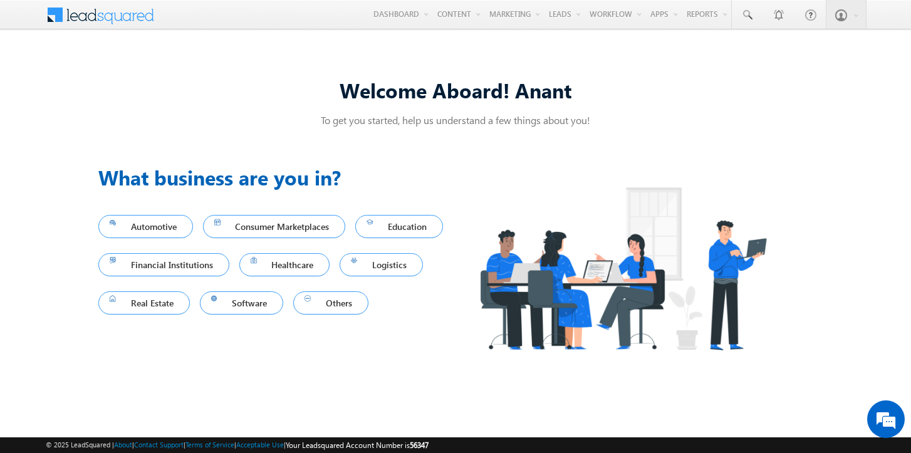 The image size is (911, 453). Describe the element at coordinates (145, 226) in the screenshot. I see `span: Automotive` at that location.